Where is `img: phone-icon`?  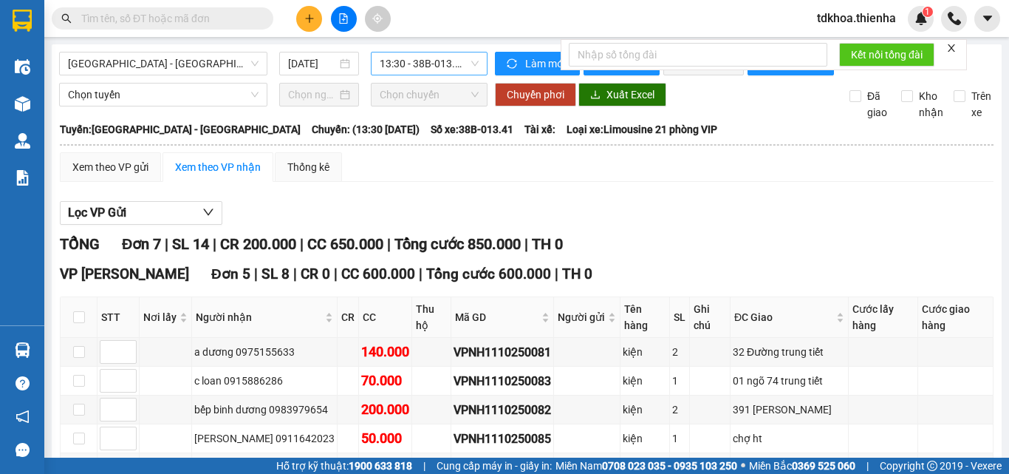 img: phone-icon is located at coordinates (955, 18).